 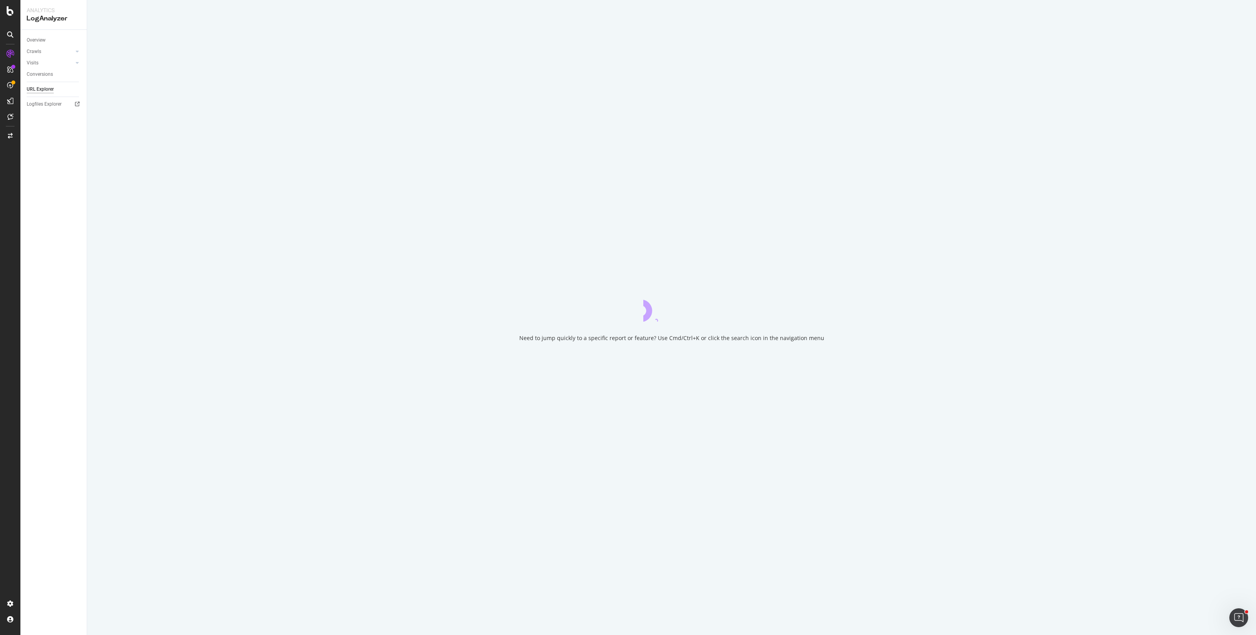 What do you see at coordinates (671, 338) in the screenshot?
I see `div: Need to jump quickly to a specific report or feature? Use Cmd/Ctrl+K or click the search icon in ...` at bounding box center [671, 338].